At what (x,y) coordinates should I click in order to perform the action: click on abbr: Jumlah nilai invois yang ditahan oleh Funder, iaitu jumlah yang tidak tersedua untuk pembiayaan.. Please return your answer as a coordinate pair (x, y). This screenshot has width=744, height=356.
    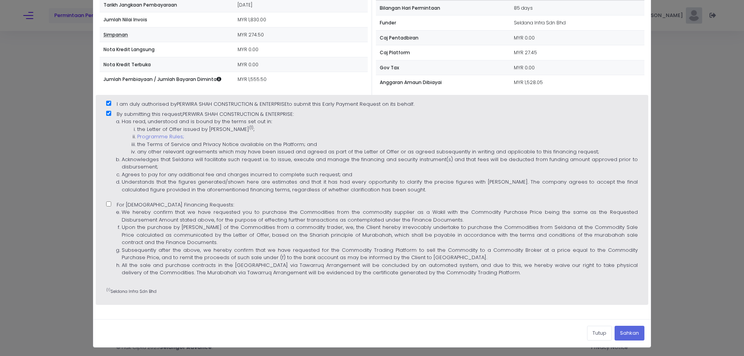
    Looking at the image, I should click on (115, 34).